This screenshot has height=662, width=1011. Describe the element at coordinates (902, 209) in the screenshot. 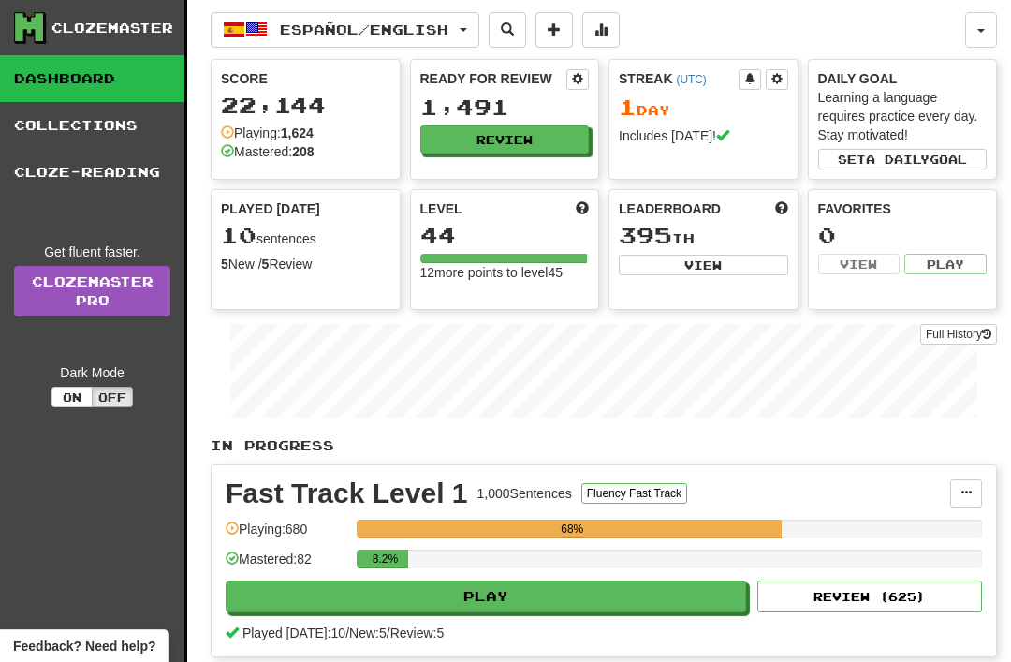

I see `div: Favorites` at that location.